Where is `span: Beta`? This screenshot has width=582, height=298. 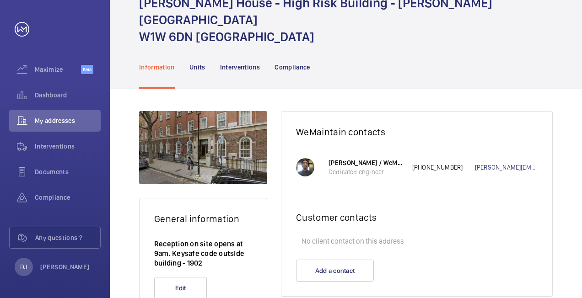 span: Beta is located at coordinates (87, 70).